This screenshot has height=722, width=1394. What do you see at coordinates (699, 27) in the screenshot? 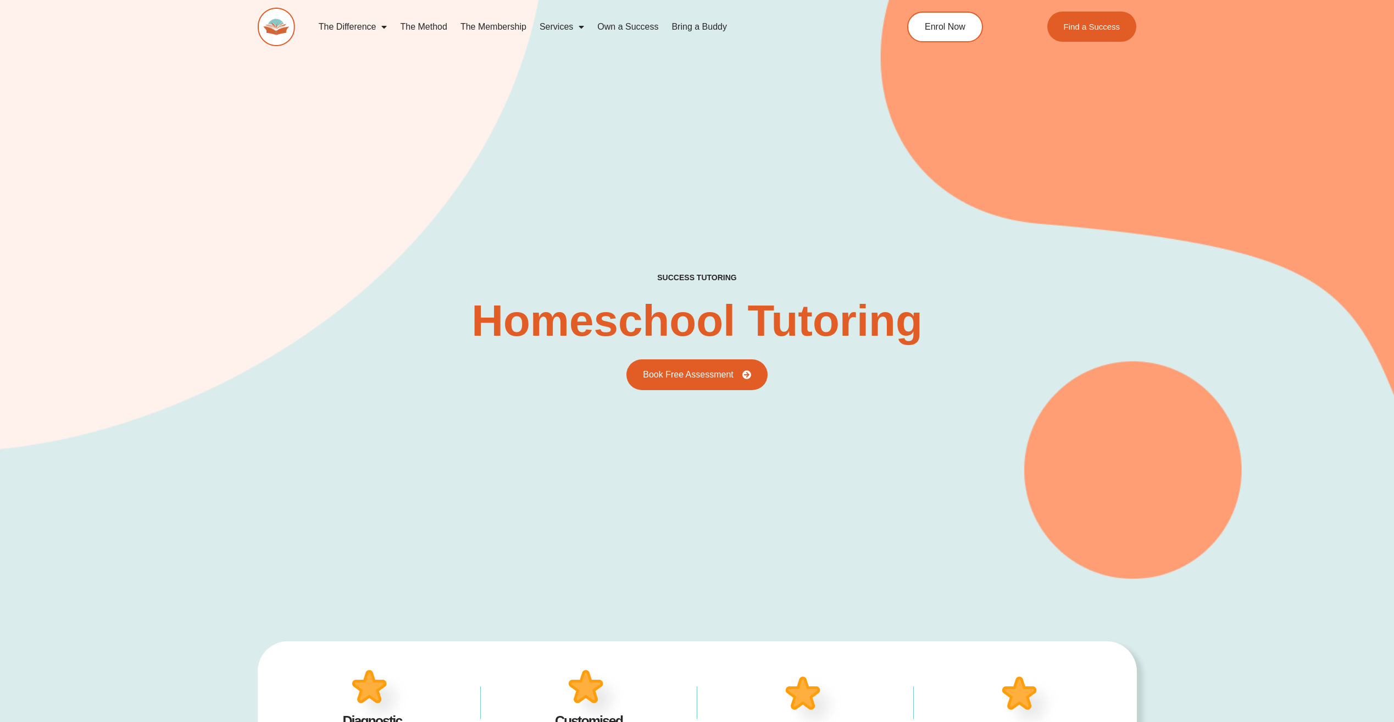
I see `a: Bring a Buddy` at bounding box center [699, 27].